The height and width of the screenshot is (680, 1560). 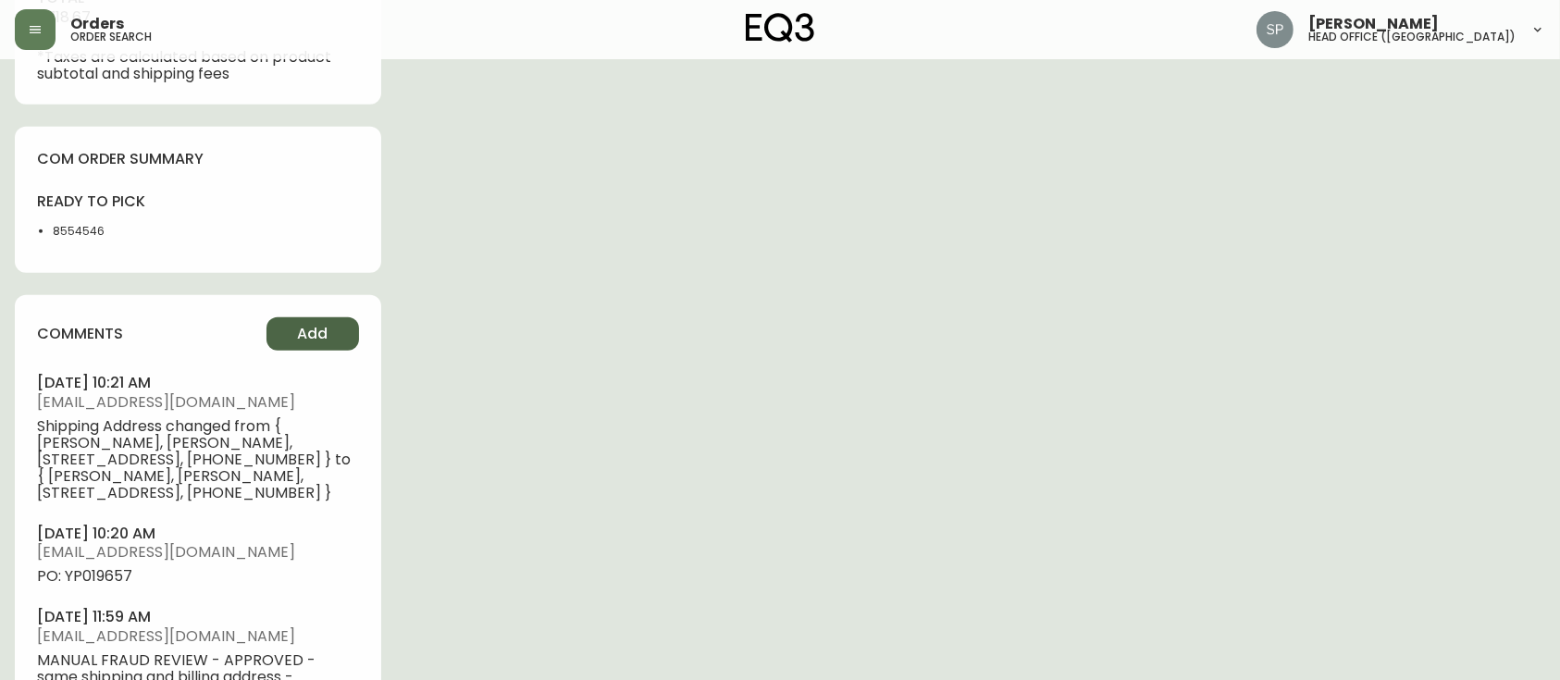 What do you see at coordinates (97, 24) in the screenshot?
I see `span: Orders` at bounding box center [97, 24].